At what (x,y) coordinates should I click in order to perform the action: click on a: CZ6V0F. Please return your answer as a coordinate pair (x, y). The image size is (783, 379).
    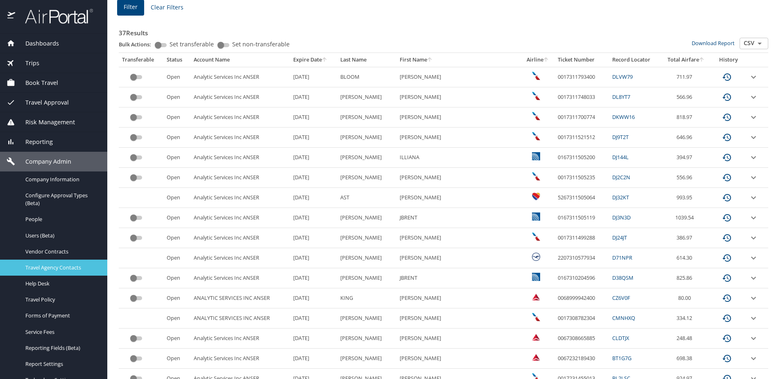
    Looking at the image, I should click on (621, 297).